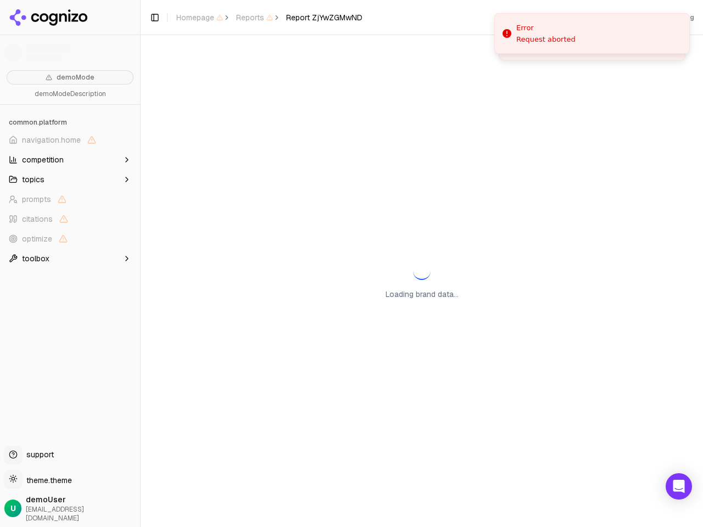 Image resolution: width=703 pixels, height=527 pixels. What do you see at coordinates (70, 160) in the screenshot?
I see `button: competition` at bounding box center [70, 160].